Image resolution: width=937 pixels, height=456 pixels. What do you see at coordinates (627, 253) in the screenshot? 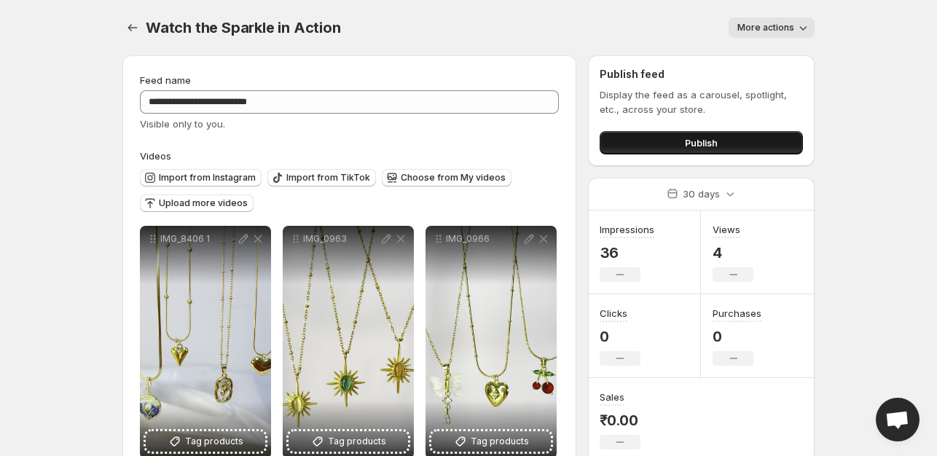
I see `p: 36` at bounding box center [627, 253].